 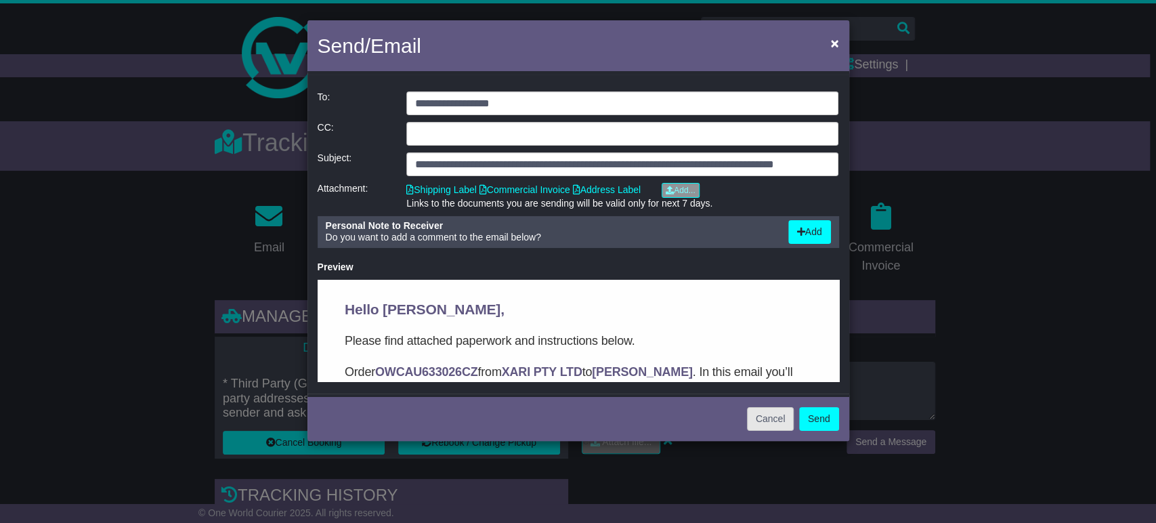 I want to click on div: Attachment:, so click(x=356, y=196).